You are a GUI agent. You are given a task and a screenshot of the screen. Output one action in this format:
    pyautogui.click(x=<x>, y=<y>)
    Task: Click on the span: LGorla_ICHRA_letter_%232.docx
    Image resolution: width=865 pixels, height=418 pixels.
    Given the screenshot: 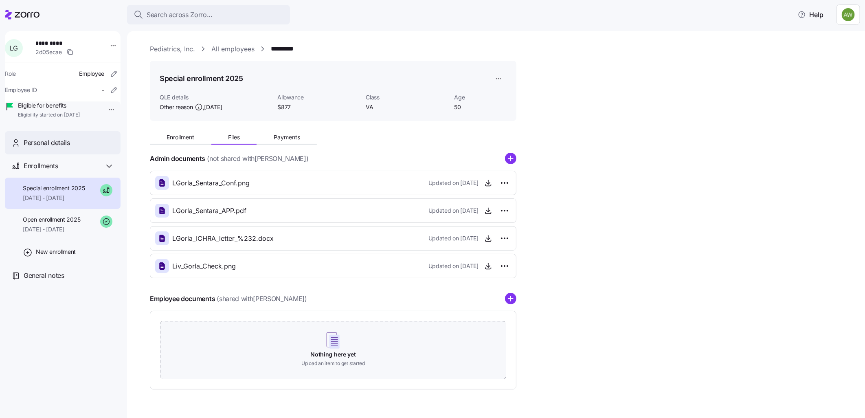 What is the action you would take?
    pyautogui.click(x=223, y=238)
    